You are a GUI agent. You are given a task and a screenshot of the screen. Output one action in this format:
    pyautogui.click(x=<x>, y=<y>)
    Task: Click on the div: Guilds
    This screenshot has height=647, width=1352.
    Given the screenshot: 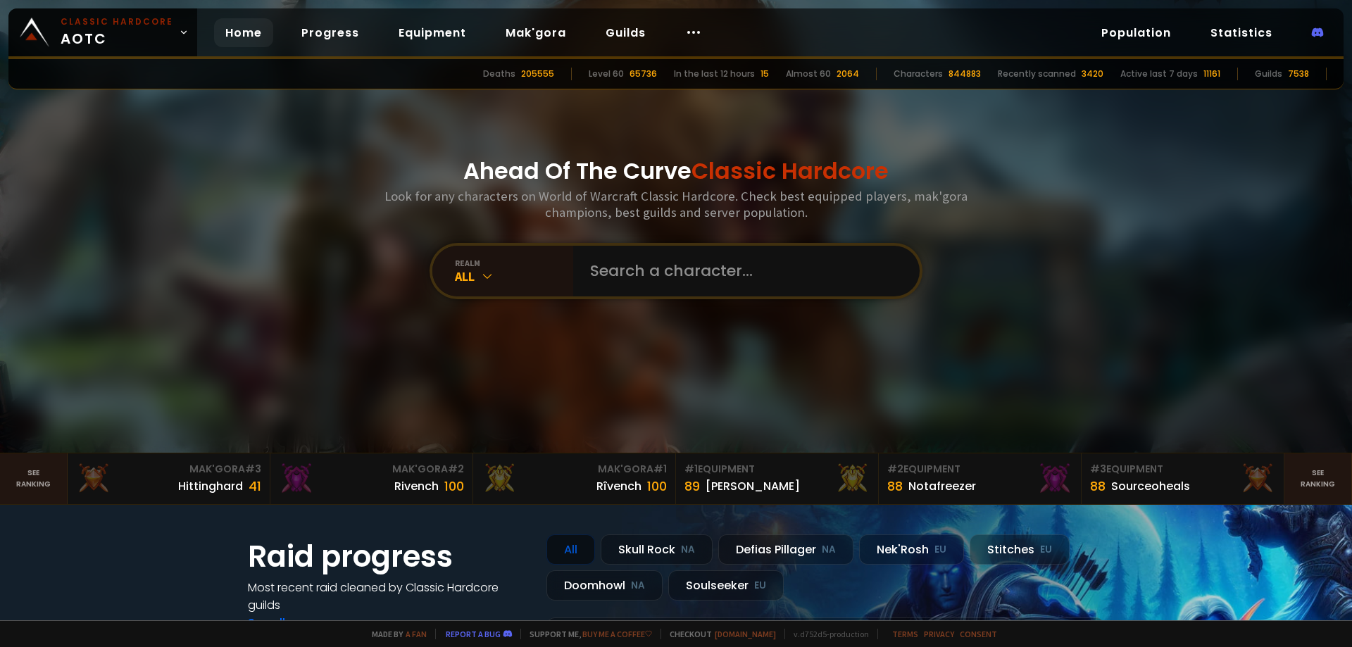 What is the action you would take?
    pyautogui.click(x=1268, y=74)
    